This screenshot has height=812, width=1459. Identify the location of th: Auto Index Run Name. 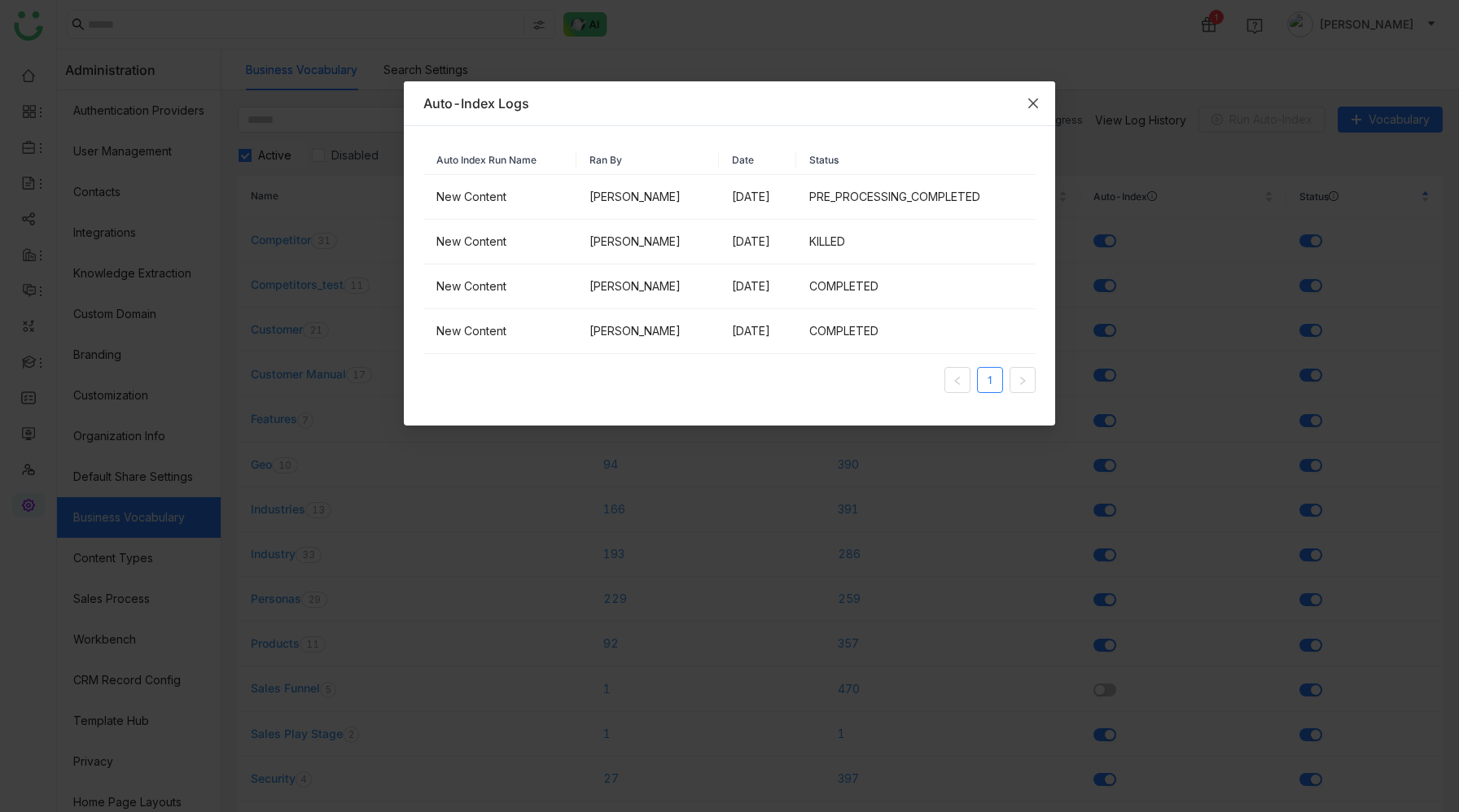
(500, 160).